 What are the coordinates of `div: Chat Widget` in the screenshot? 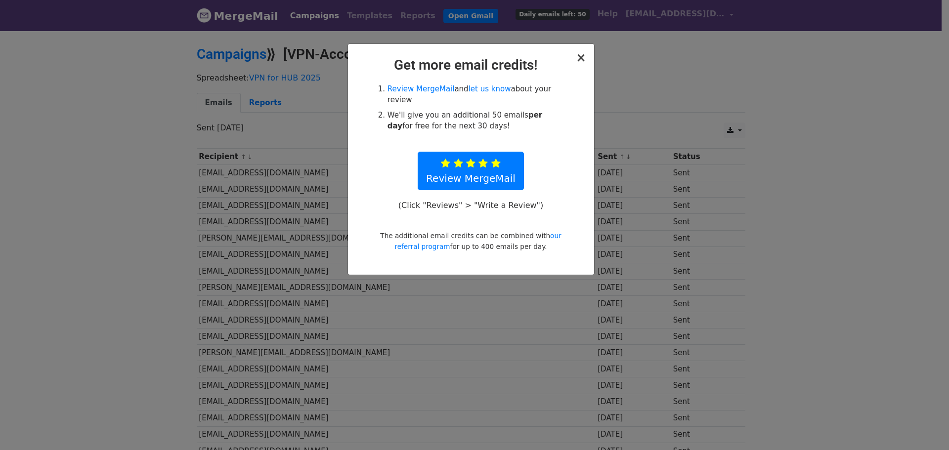 It's located at (924, 426).